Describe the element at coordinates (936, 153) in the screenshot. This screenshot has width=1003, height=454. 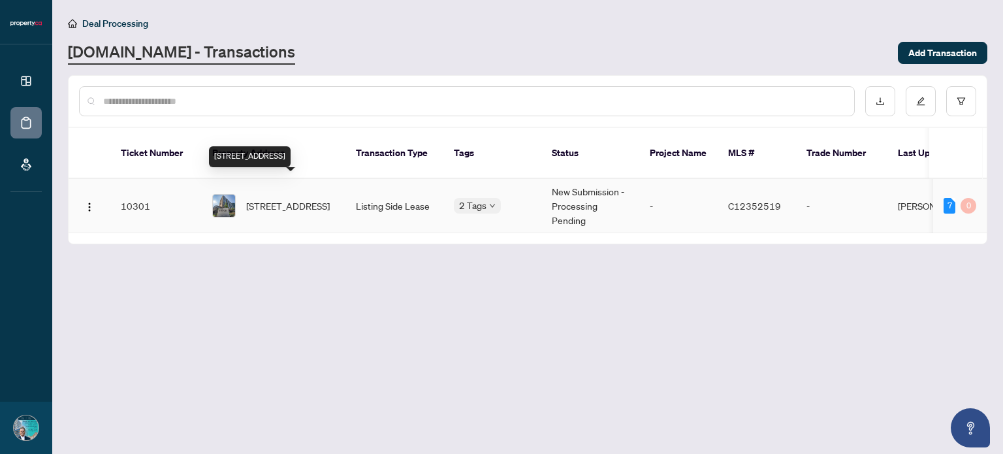
I see `th: Last Updated By` at that location.